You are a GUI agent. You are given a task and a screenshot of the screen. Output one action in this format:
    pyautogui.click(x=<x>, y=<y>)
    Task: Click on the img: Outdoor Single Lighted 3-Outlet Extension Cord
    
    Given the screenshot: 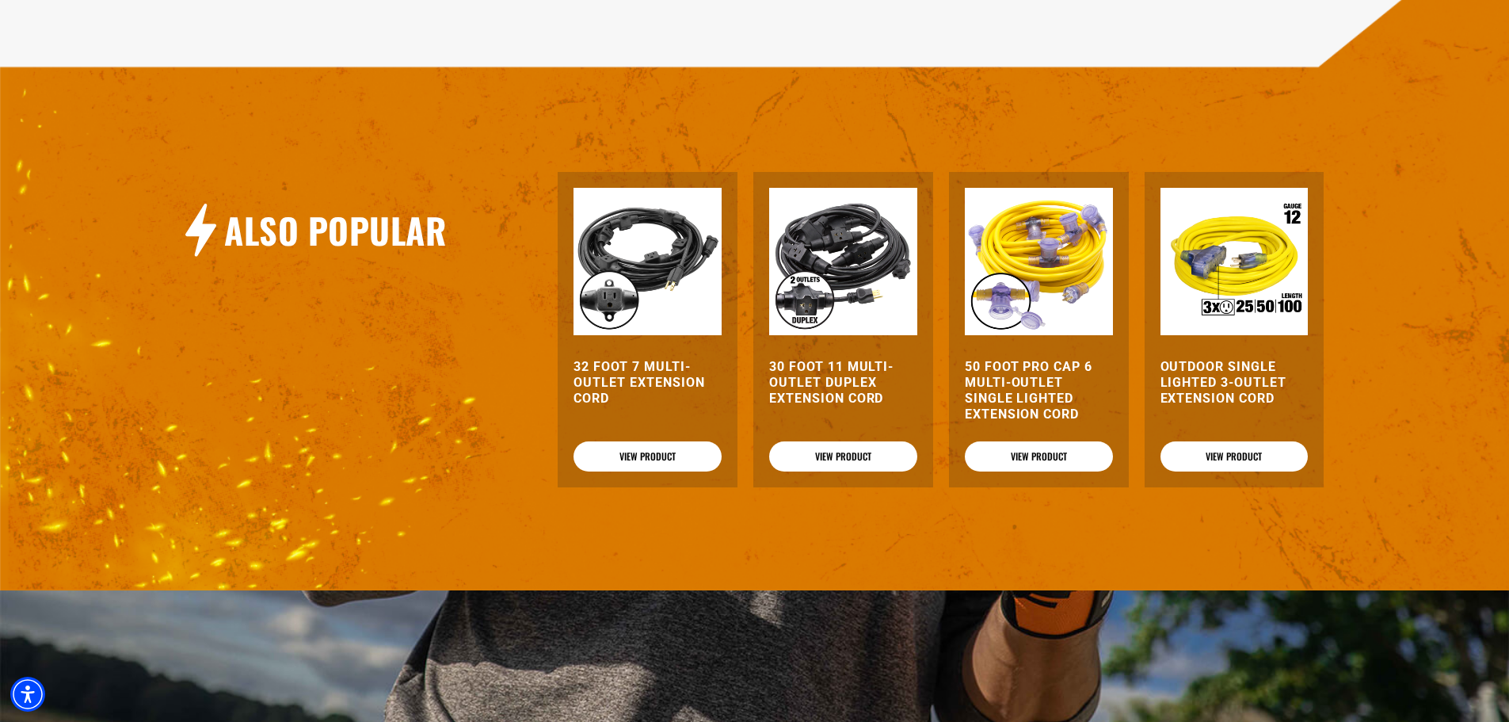 What is the action you would take?
    pyautogui.click(x=1234, y=261)
    